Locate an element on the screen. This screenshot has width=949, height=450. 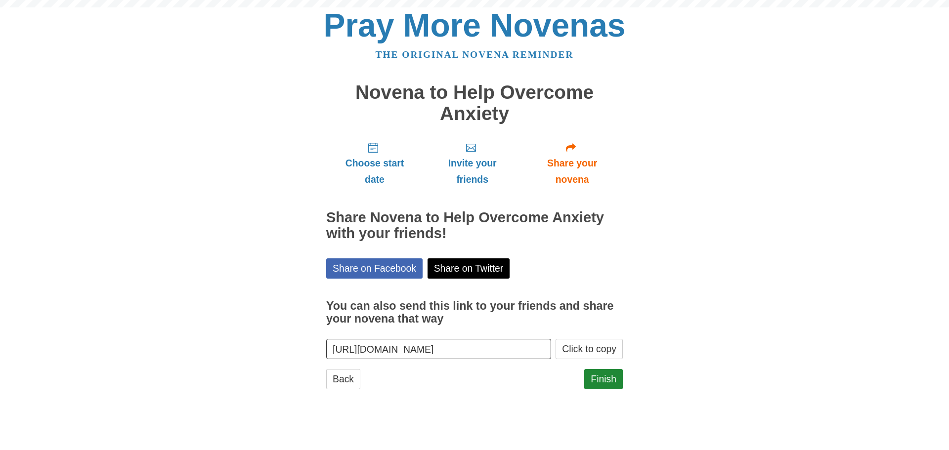
a: Share on Twitter is located at coordinates (469, 269).